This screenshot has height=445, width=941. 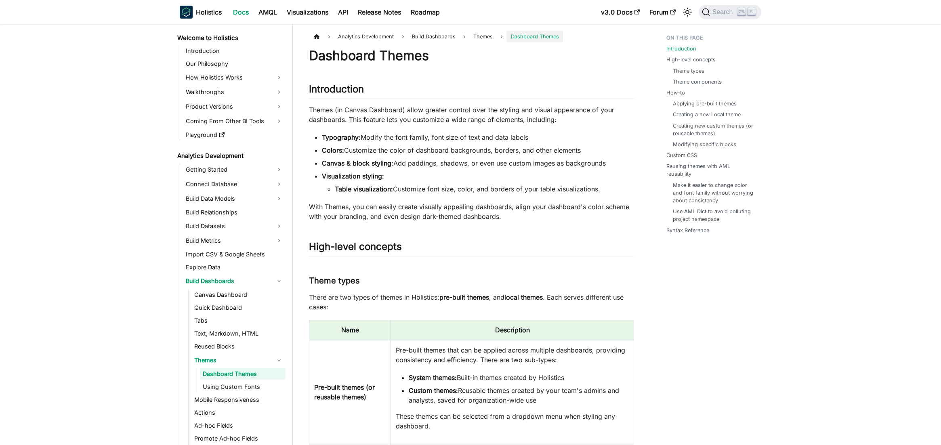 What do you see at coordinates (704, 144) in the screenshot?
I see `a: Modifying specific blocks` at bounding box center [704, 144].